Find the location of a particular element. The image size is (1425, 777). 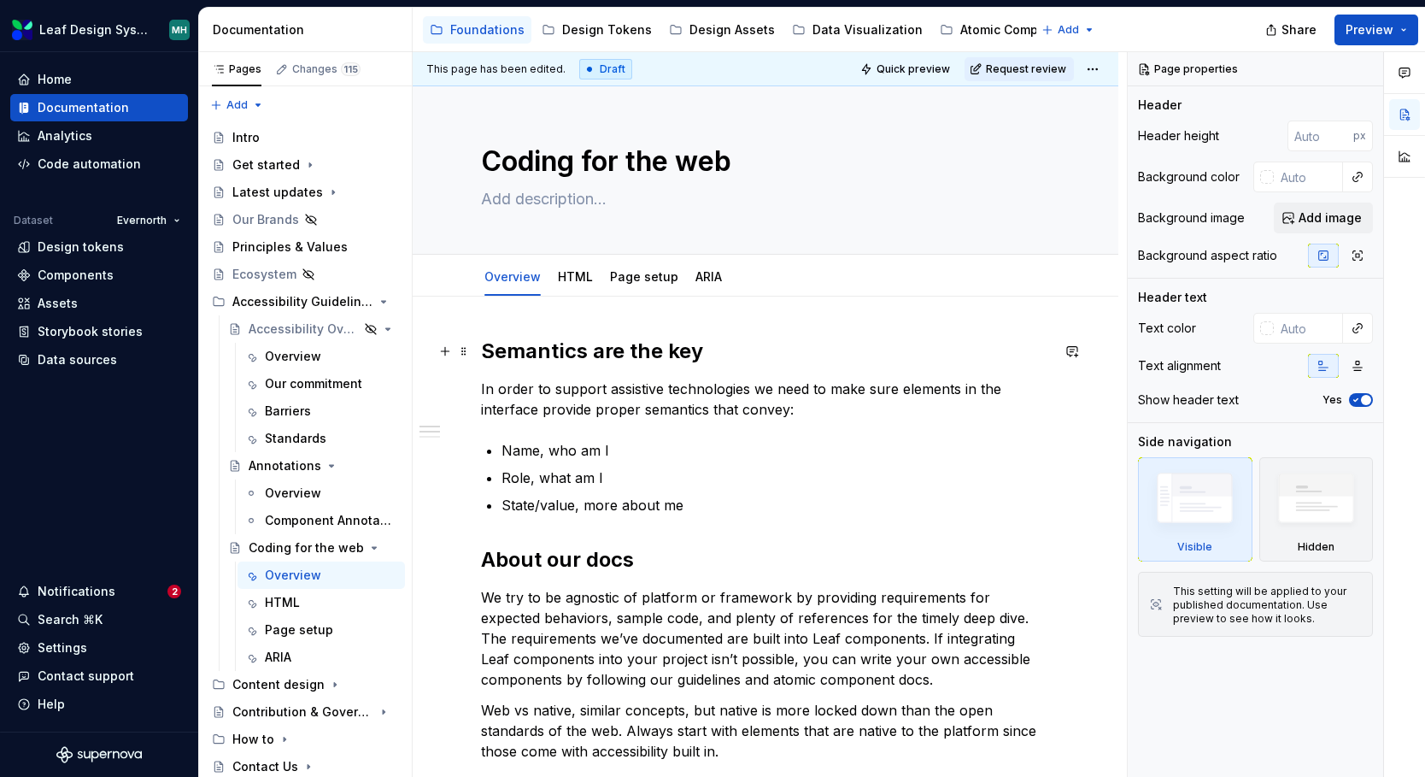

button: Share is located at coordinates (1292, 30).